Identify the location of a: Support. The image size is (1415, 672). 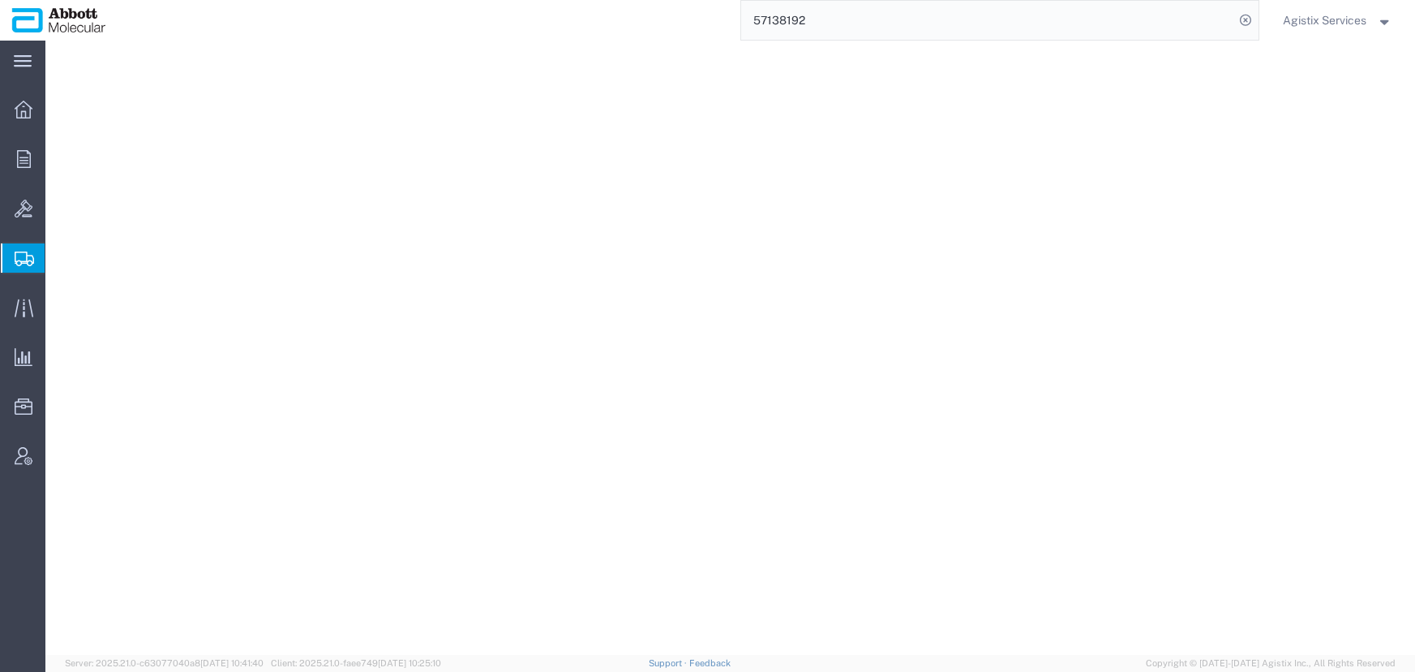
(669, 663).